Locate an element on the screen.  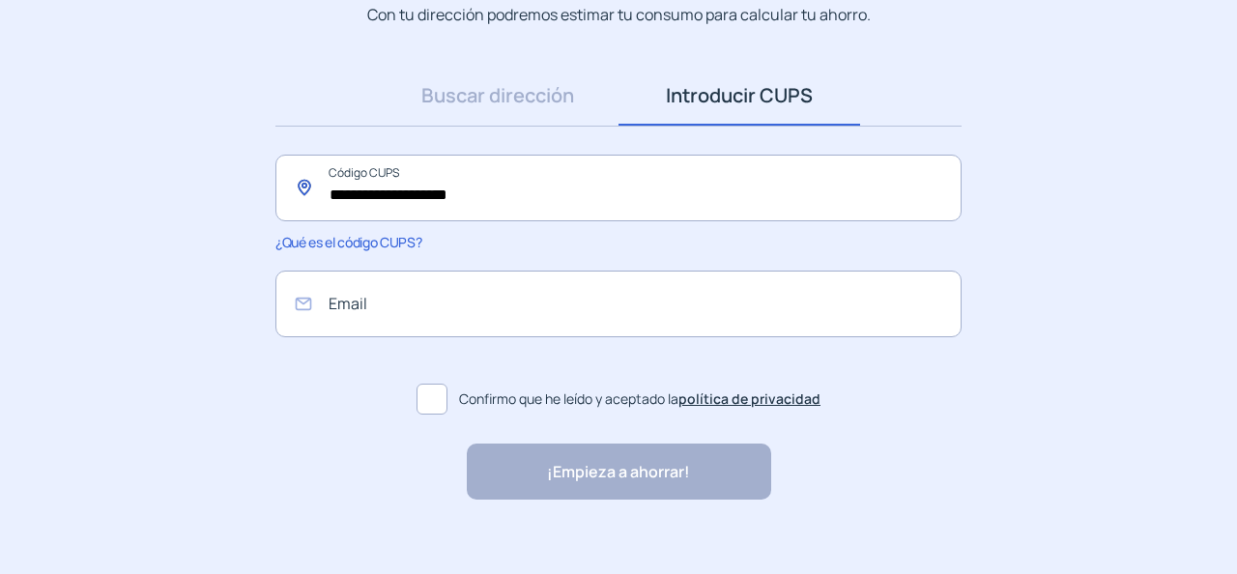
a: Introducir CUPS is located at coordinates (739, 96).